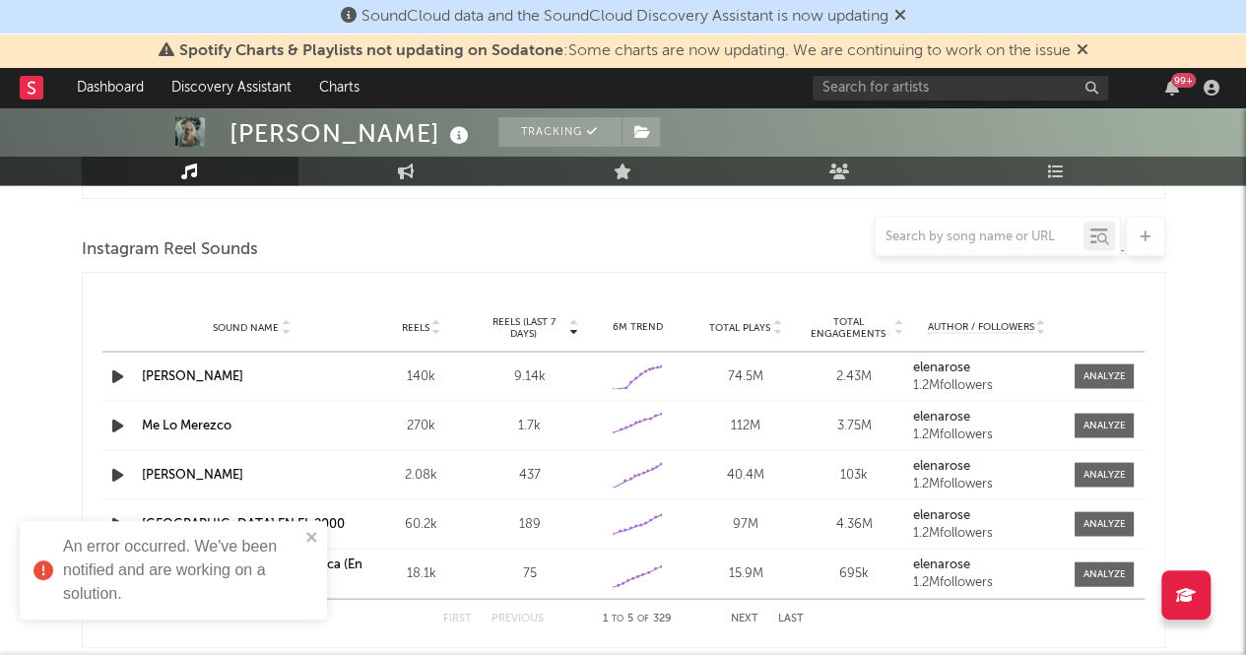 The height and width of the screenshot is (655, 1246). What do you see at coordinates (422, 426) in the screenshot?
I see `div: 270k` at bounding box center [422, 426].